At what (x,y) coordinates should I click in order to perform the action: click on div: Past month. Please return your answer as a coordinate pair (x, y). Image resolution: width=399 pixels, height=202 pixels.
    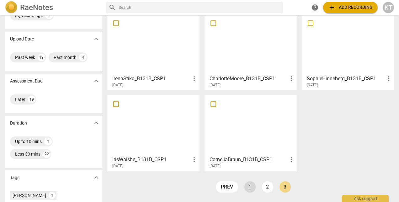
    Looking at the image, I should click on (65, 57).